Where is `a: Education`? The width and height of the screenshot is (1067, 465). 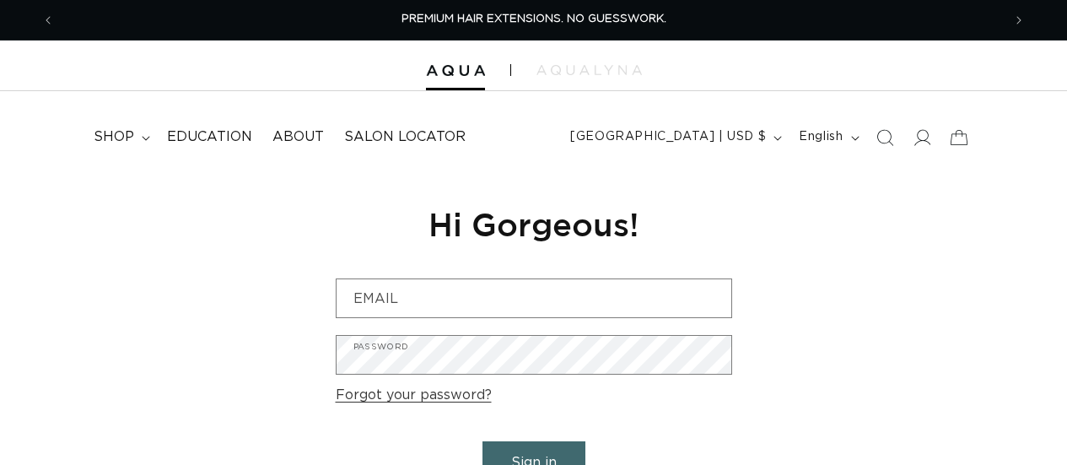
a: Education is located at coordinates (209, 137).